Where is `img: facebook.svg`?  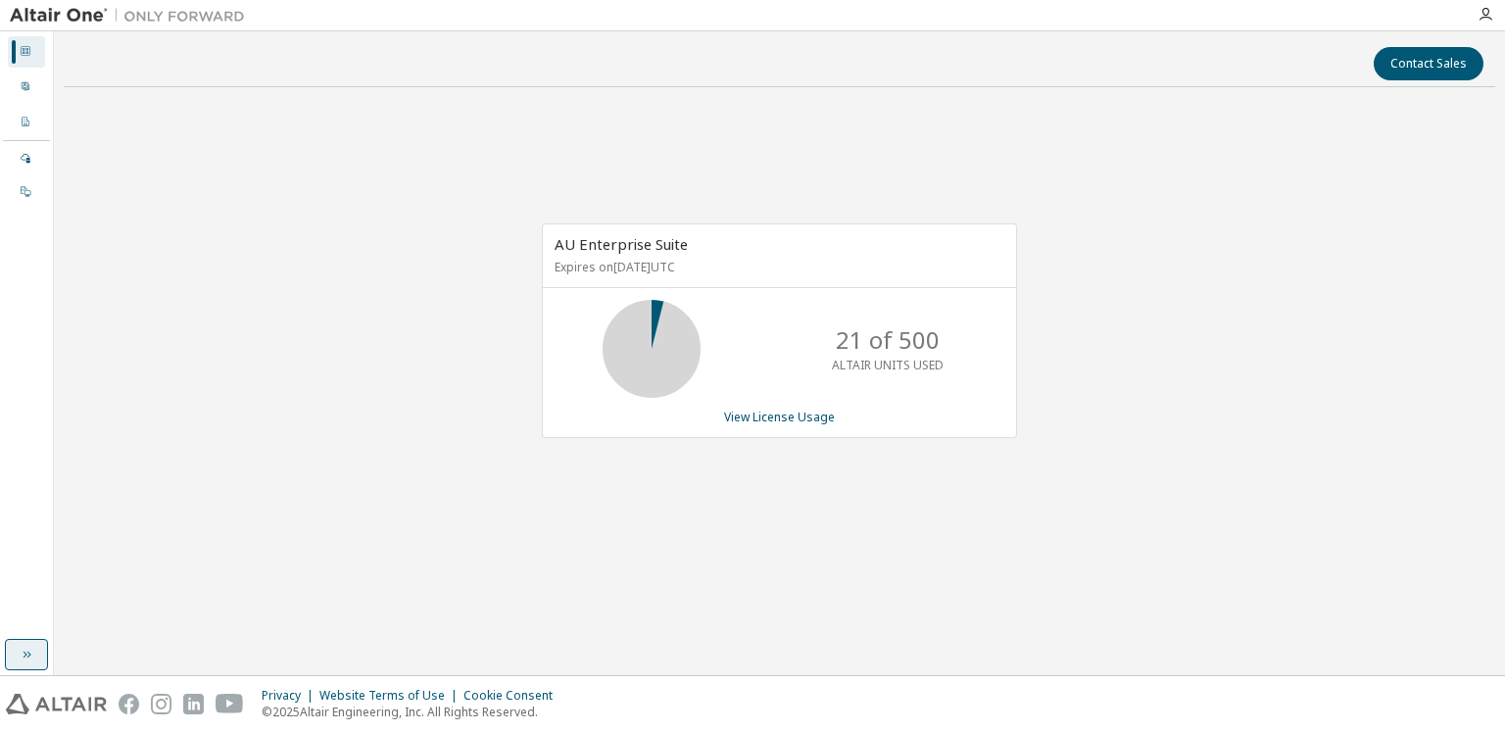
img: facebook.svg is located at coordinates (128, 704).